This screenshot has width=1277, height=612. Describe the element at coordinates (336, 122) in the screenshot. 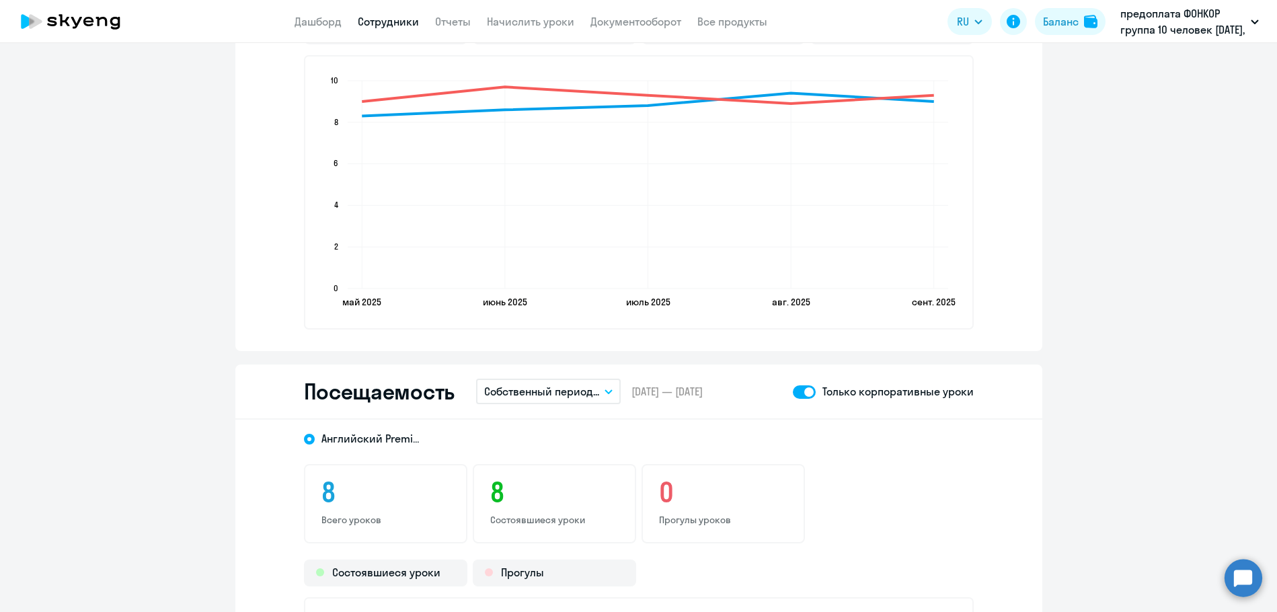

I see `text: 8` at that location.